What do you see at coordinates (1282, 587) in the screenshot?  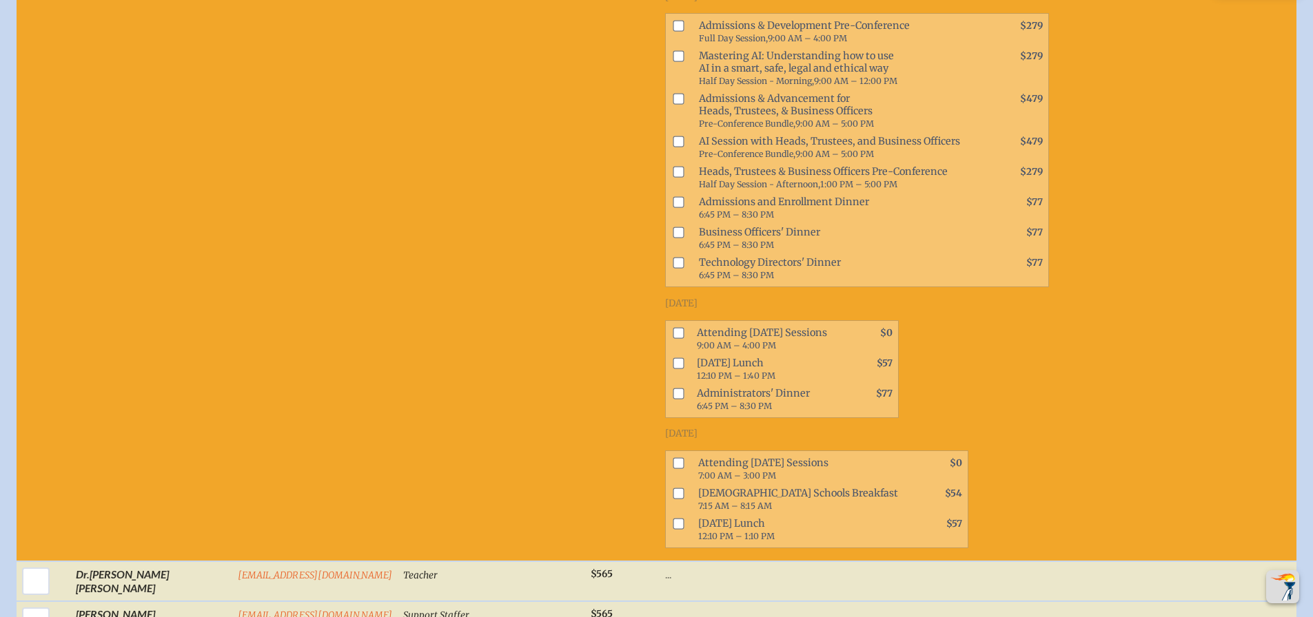 I see `img: To the top` at bounding box center [1282, 587].